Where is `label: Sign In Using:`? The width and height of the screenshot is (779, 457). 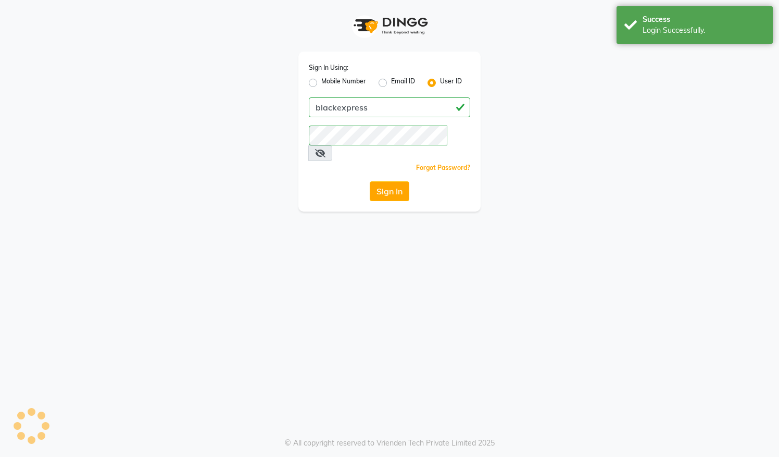
label: Sign In Using: is located at coordinates (329, 68).